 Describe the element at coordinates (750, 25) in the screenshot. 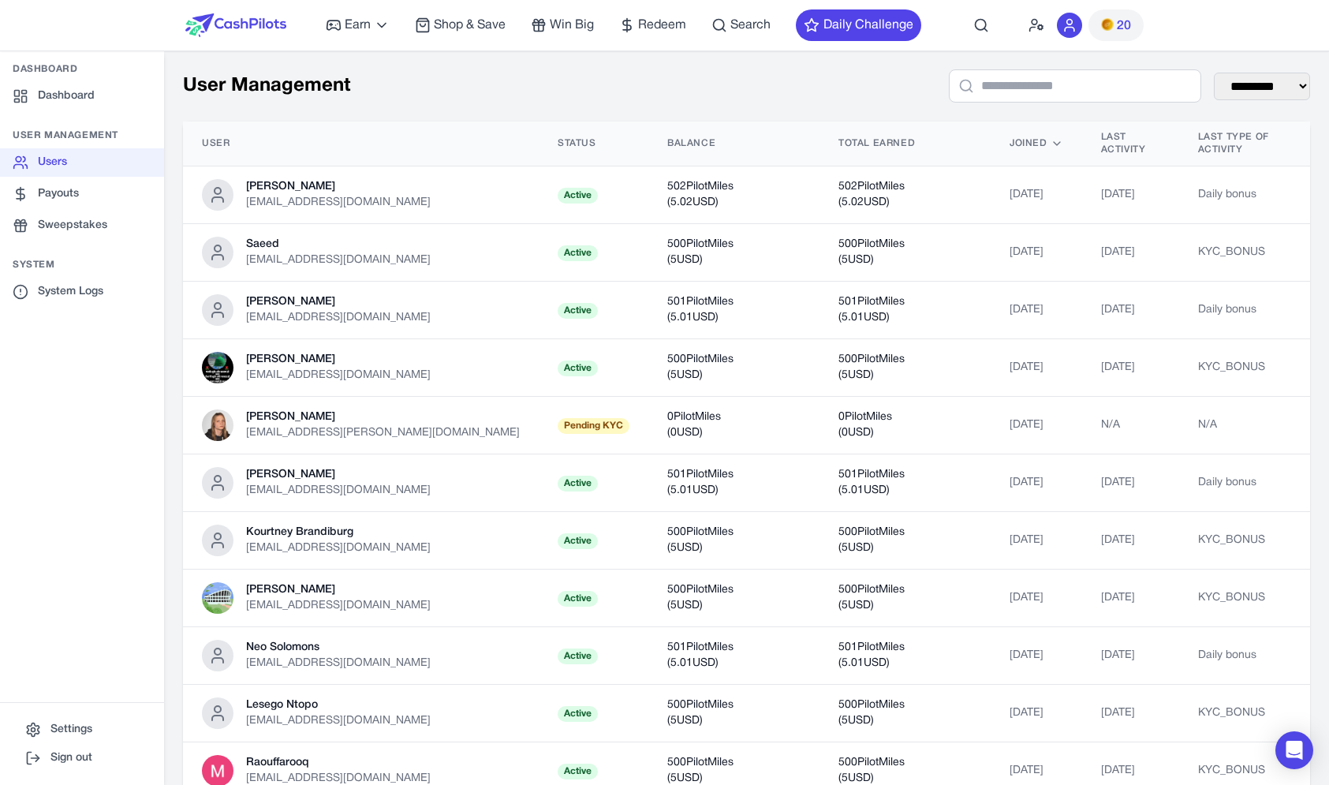

I see `span: Search` at that location.